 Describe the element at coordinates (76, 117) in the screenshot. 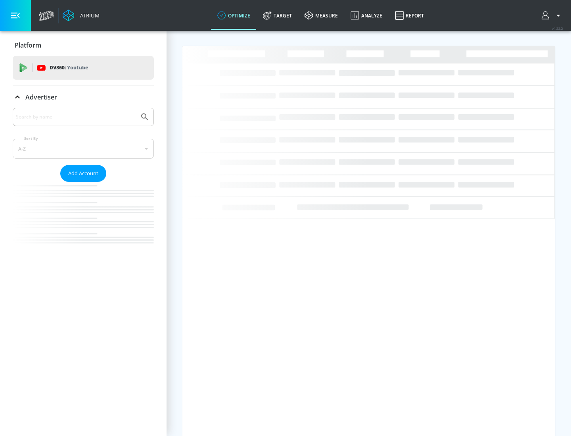

I see `input: Search by name` at that location.